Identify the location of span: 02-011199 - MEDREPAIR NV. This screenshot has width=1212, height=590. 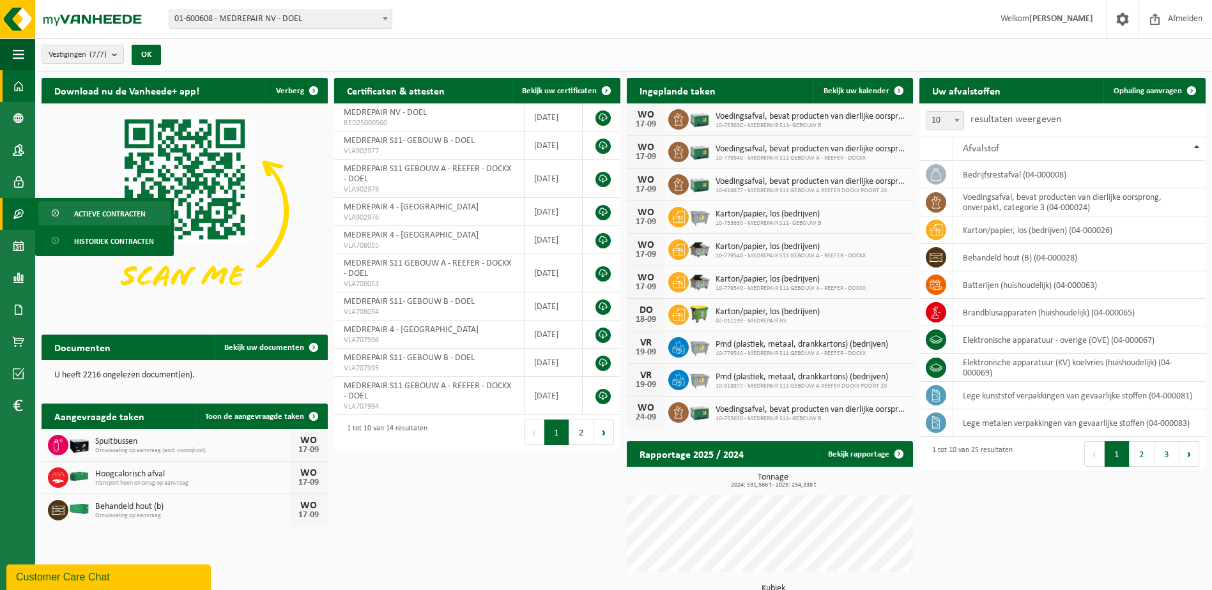
(767, 321).